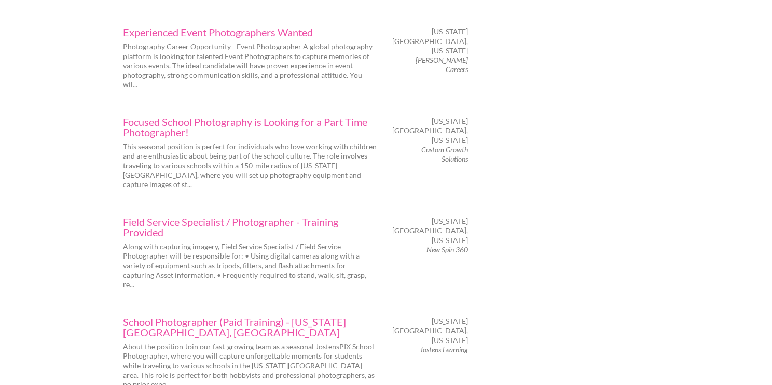  What do you see at coordinates (250, 266) in the screenshot?
I see `p: Along with capturing imagery, Field Service Specialist / Field Service Photographer will be respo...` at bounding box center [250, 266].